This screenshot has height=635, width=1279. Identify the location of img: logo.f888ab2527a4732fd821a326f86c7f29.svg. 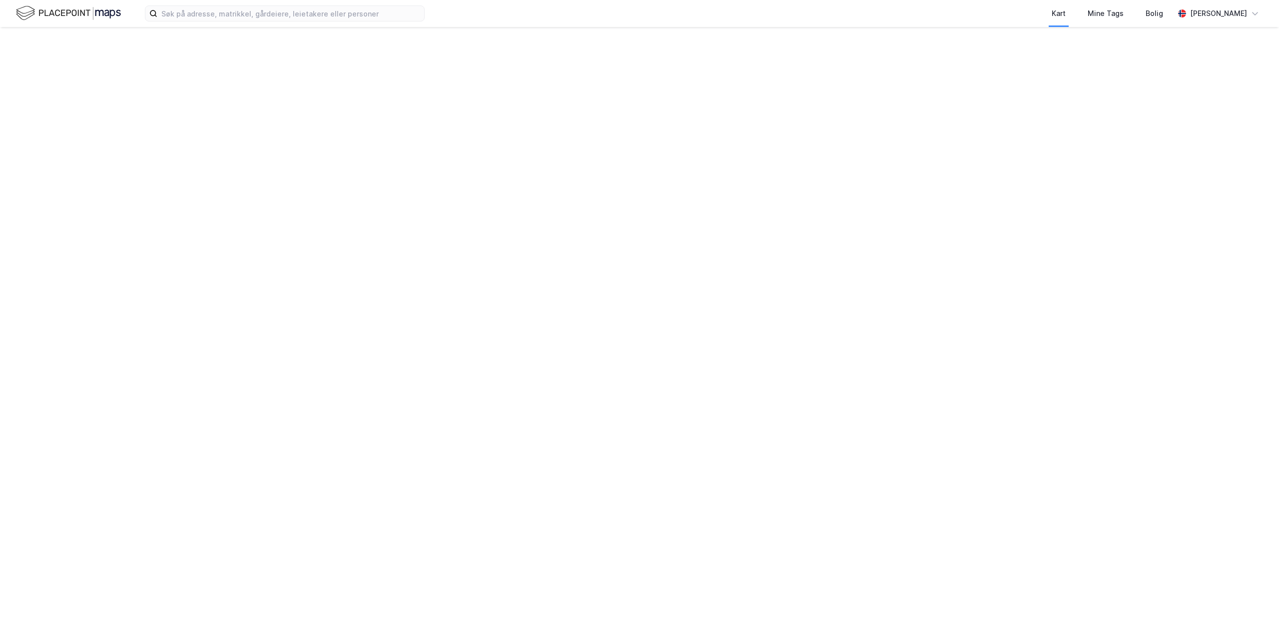
(68, 13).